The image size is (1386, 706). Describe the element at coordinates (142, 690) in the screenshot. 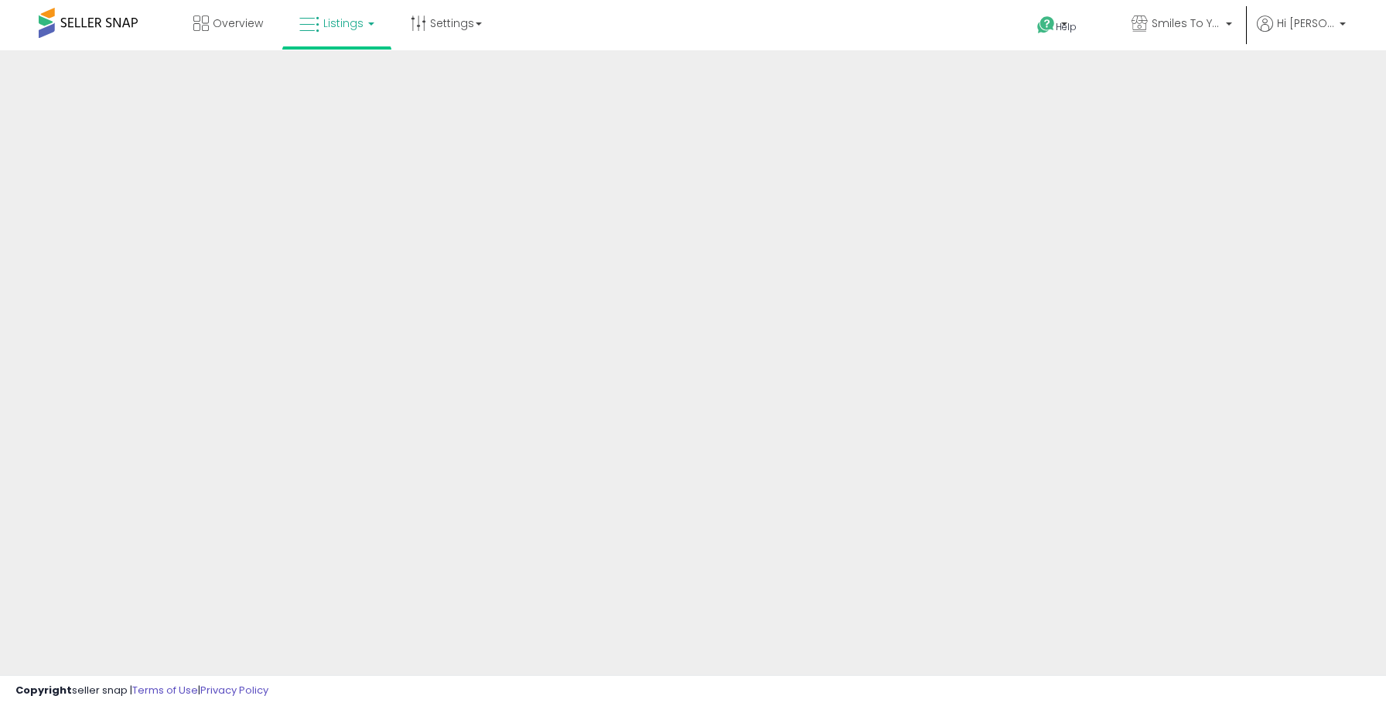

I see `div: seller snap | |` at that location.